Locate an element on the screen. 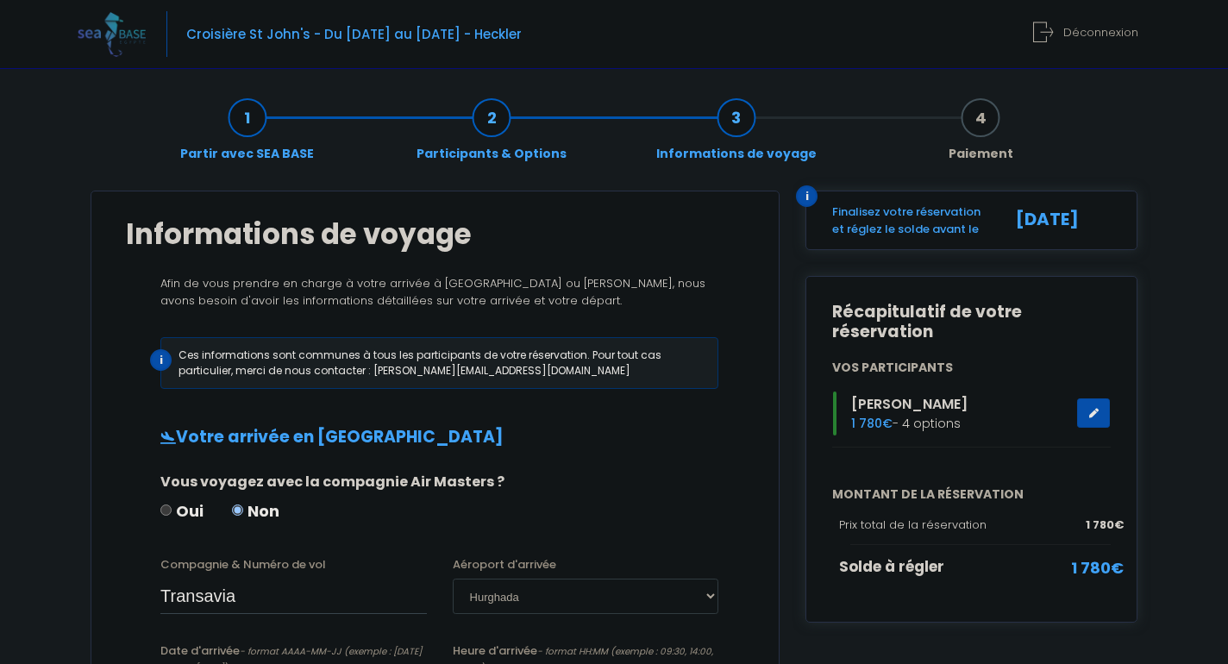 The image size is (1228, 664). a: Participants & Options is located at coordinates (492, 135).